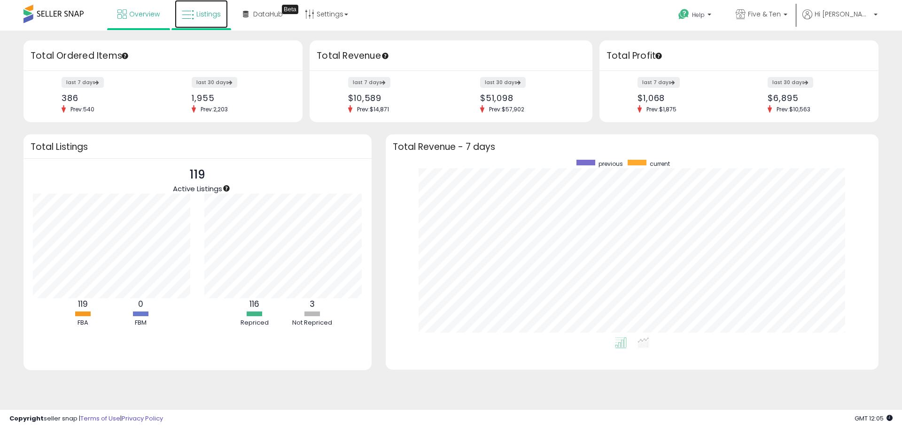  Describe the element at coordinates (255, 323) in the screenshot. I see `div: Repriced` at that location.